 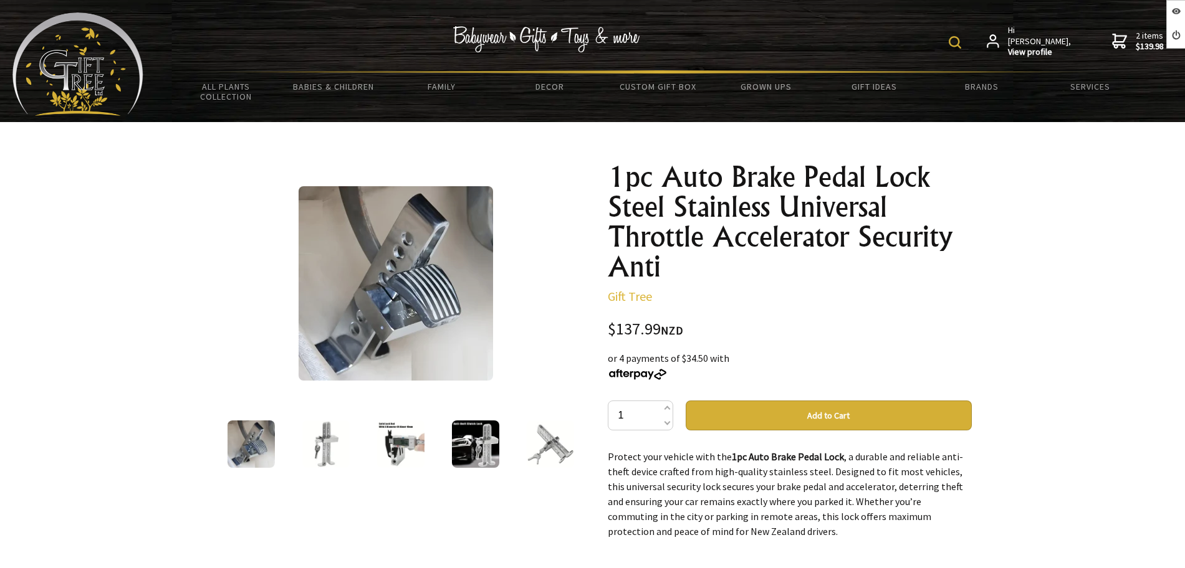 I want to click on p: Protect your vehicle with the , a durable and reliable anti-theft device crafted from high-qualit..., so click(x=790, y=494).